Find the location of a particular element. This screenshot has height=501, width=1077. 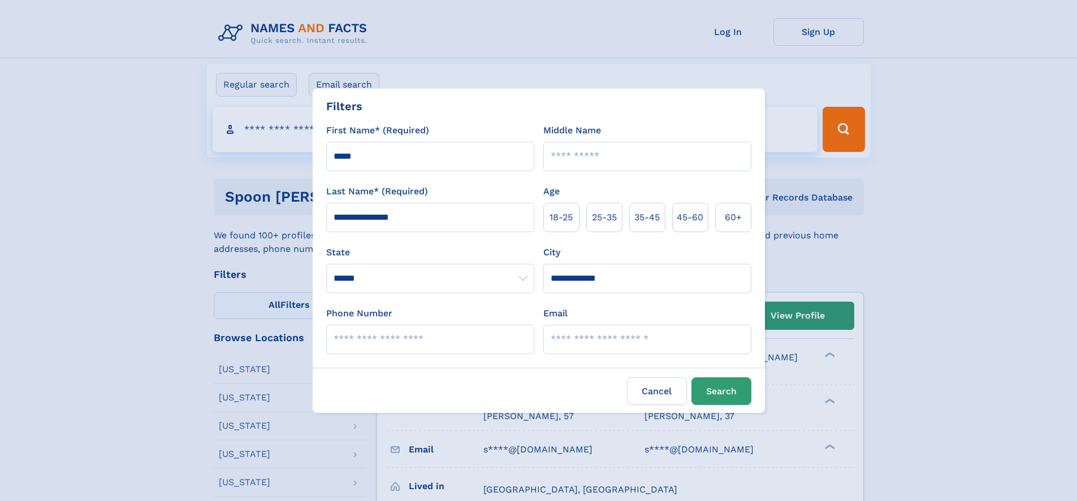

label: First Name* (Required) is located at coordinates (378, 131).